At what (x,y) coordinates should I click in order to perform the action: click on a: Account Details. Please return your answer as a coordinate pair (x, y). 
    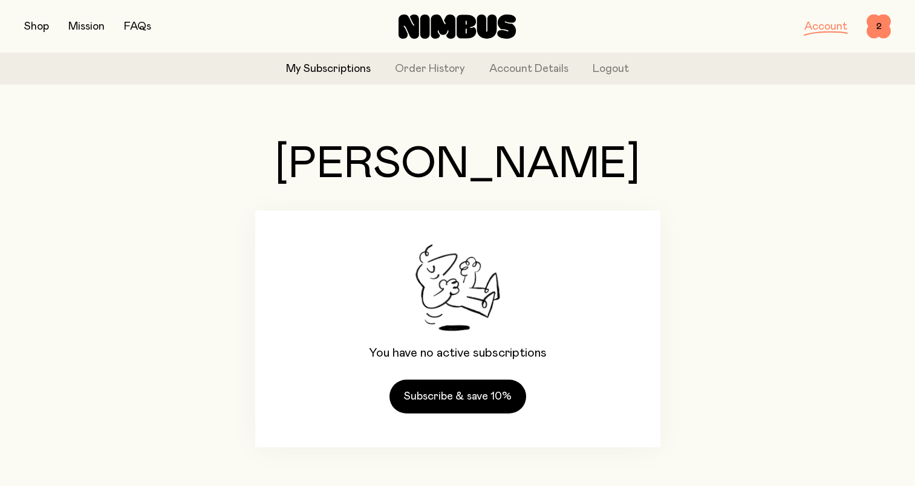
    Looking at the image, I should click on (529, 69).